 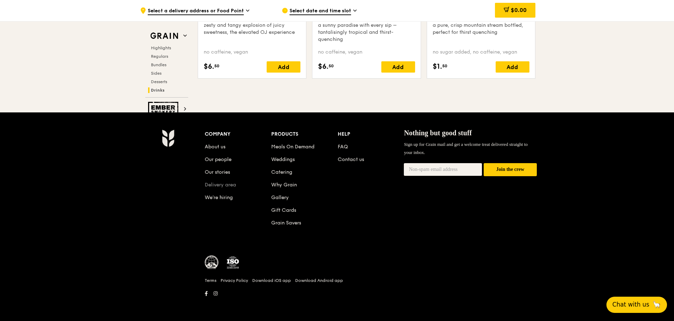 I want to click on a: Terms, so click(x=210, y=280).